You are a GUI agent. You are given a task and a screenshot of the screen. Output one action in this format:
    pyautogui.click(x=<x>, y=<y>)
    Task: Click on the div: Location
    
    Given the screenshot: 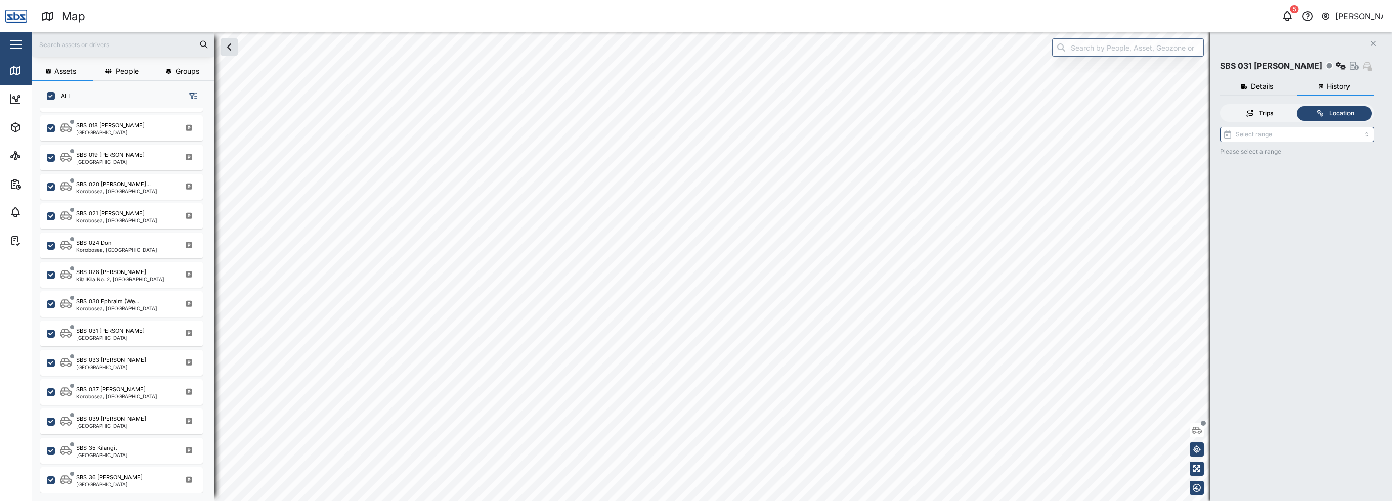 What is the action you would take?
    pyautogui.click(x=1342, y=113)
    